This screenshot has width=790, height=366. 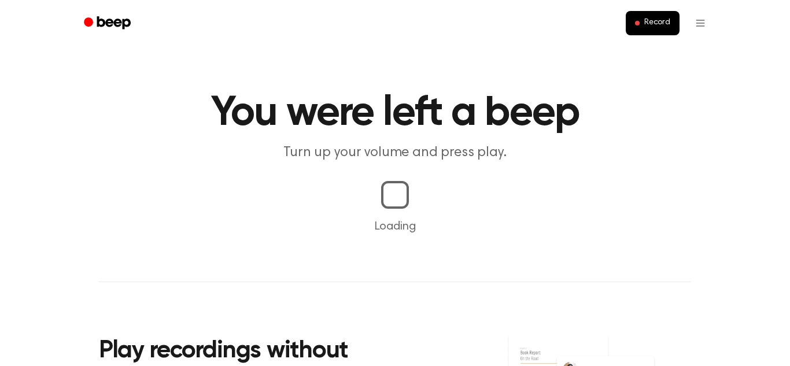 What do you see at coordinates (395, 227) in the screenshot?
I see `p: Loading` at bounding box center [395, 227].